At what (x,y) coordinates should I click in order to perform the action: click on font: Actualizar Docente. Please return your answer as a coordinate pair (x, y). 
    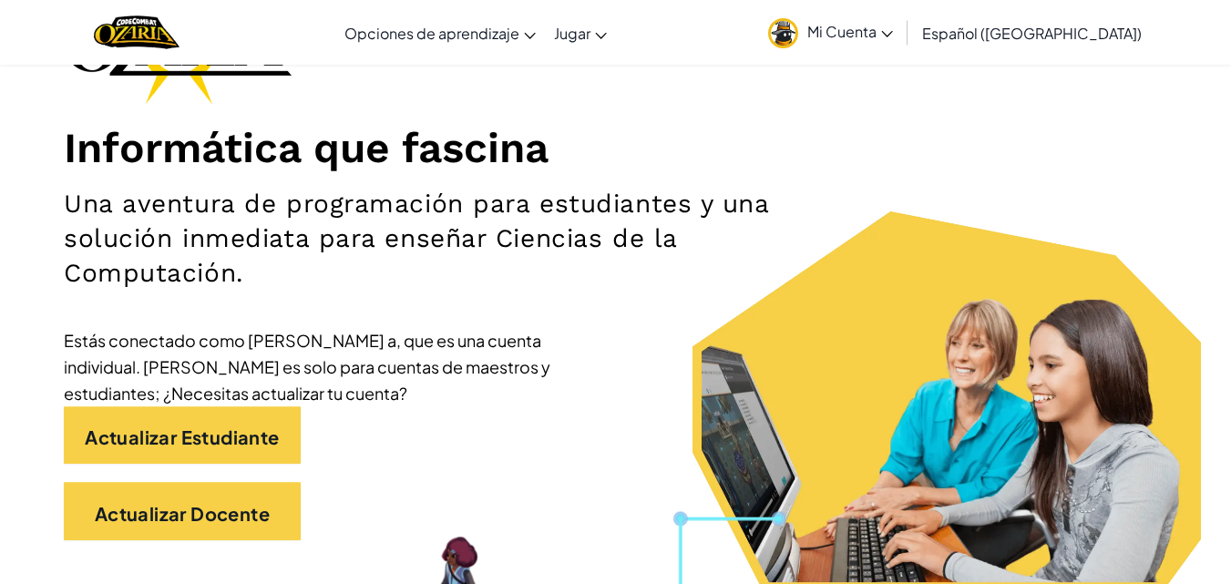
    Looking at the image, I should click on (182, 512).